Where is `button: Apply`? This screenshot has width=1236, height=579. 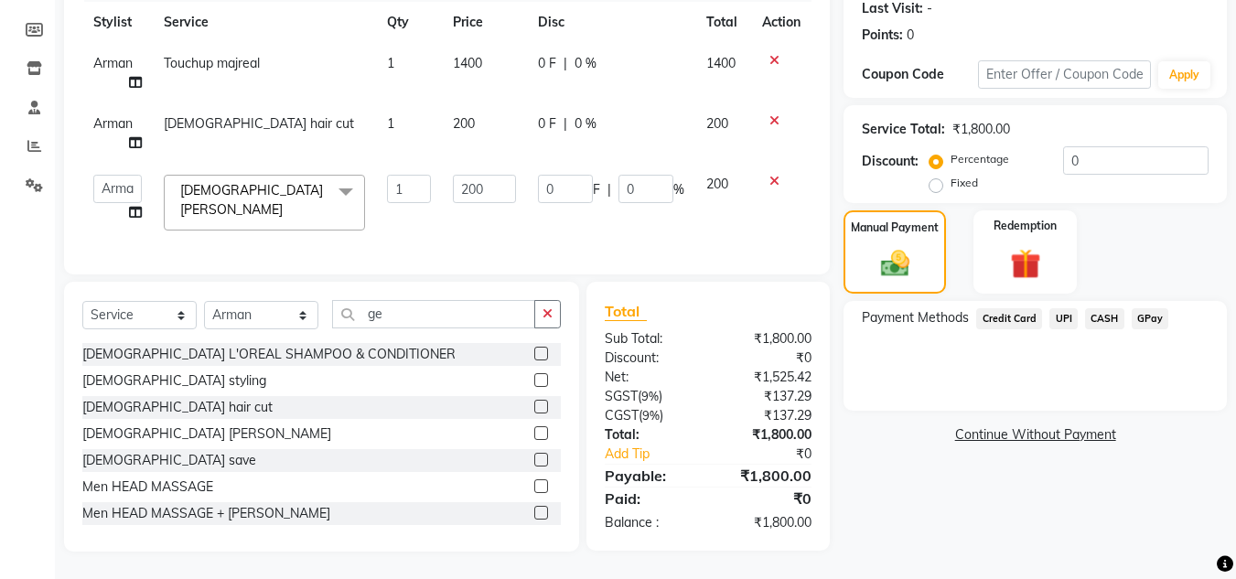 button: Apply is located at coordinates (1184, 75).